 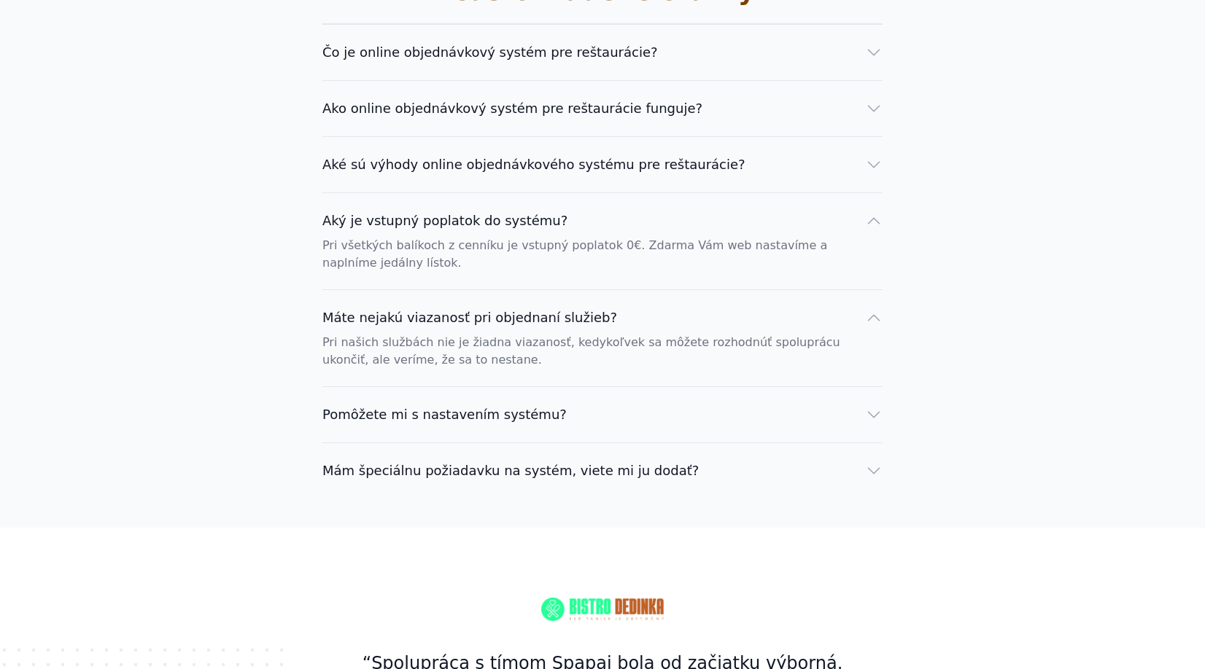 What do you see at coordinates (470, 318) in the screenshot?
I see `span: Máte nejakú viazanosť pri objednaní služieb?` at bounding box center [470, 318].